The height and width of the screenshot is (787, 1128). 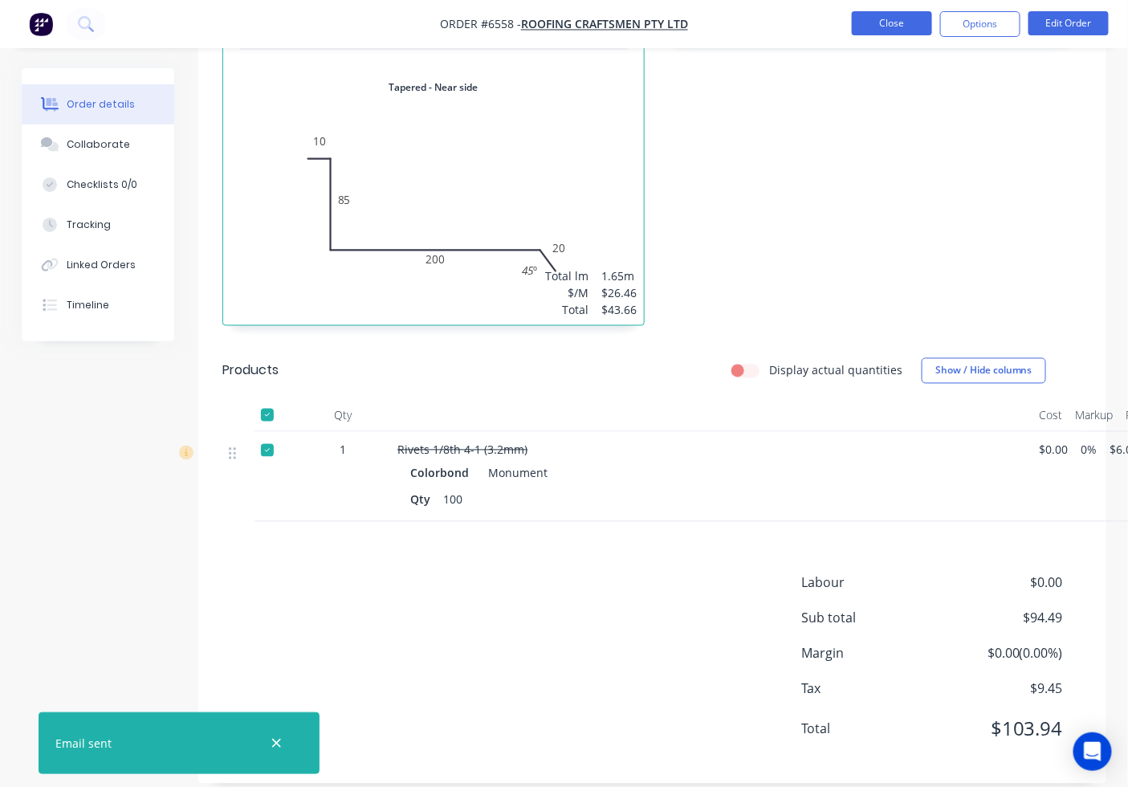 What do you see at coordinates (620, 310) in the screenshot?
I see `div: $43.66` at bounding box center [620, 310].